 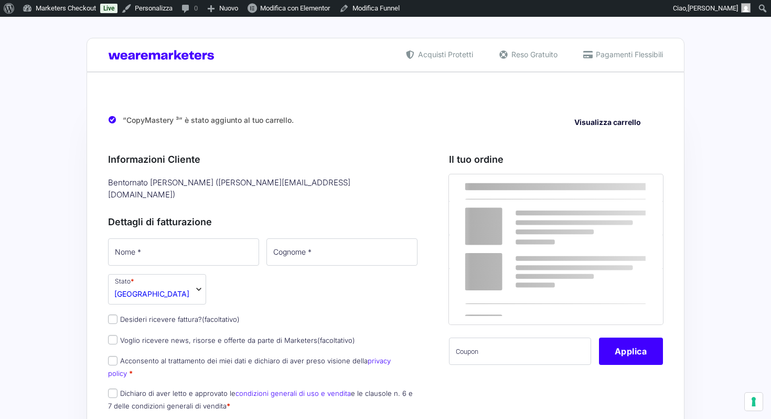 I want to click on h3: Informazioni Cliente, so click(x=263, y=159).